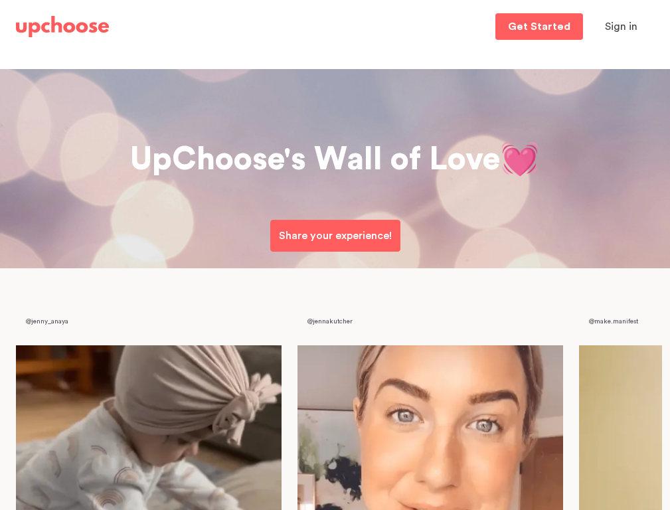  I want to click on span: Sign in, so click(621, 27).